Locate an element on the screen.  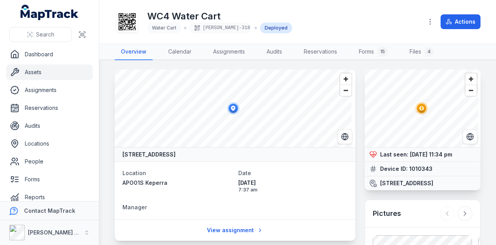
a: Overview is located at coordinates (134, 52).